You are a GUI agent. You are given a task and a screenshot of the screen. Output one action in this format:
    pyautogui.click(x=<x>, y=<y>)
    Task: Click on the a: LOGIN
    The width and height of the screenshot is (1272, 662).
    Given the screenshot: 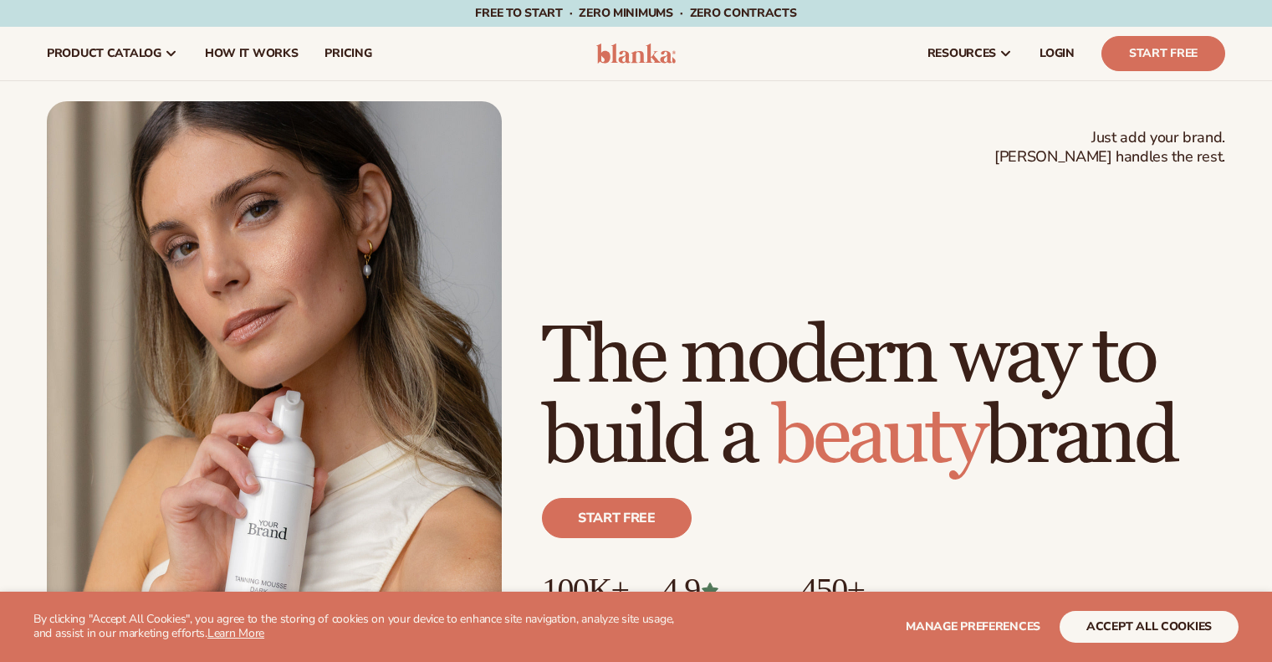 What is the action you would take?
    pyautogui.click(x=1057, y=54)
    